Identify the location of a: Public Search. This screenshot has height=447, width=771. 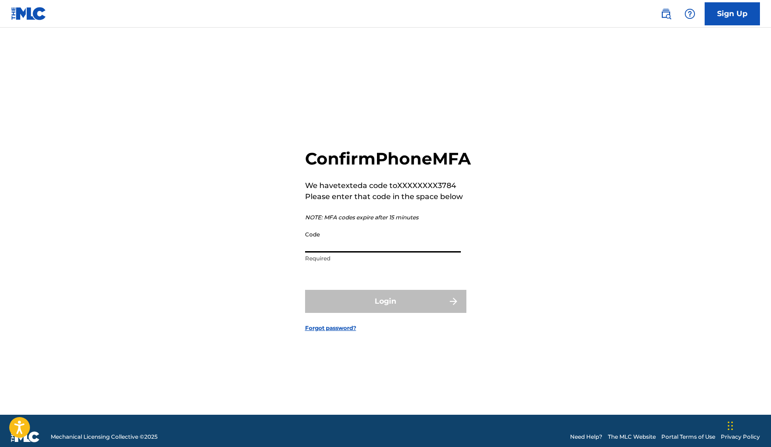
(666, 14).